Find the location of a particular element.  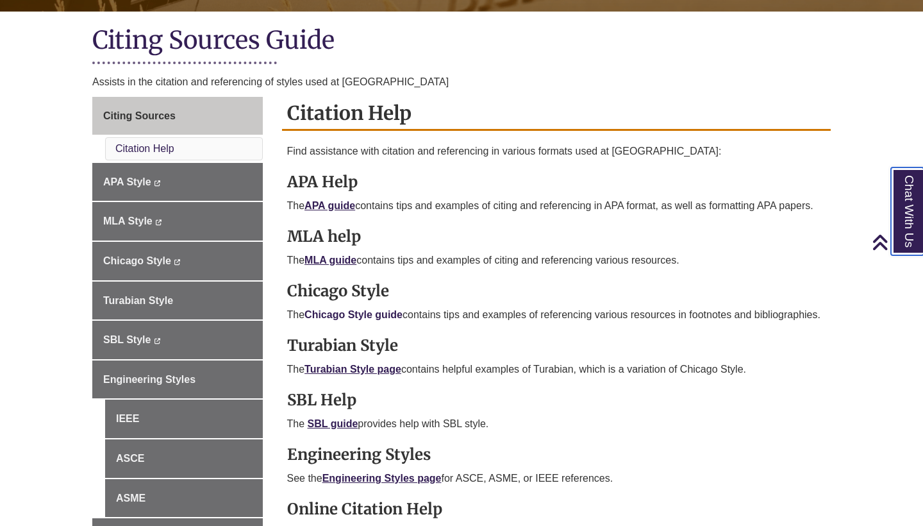

a: MLA guide is located at coordinates (330, 260).